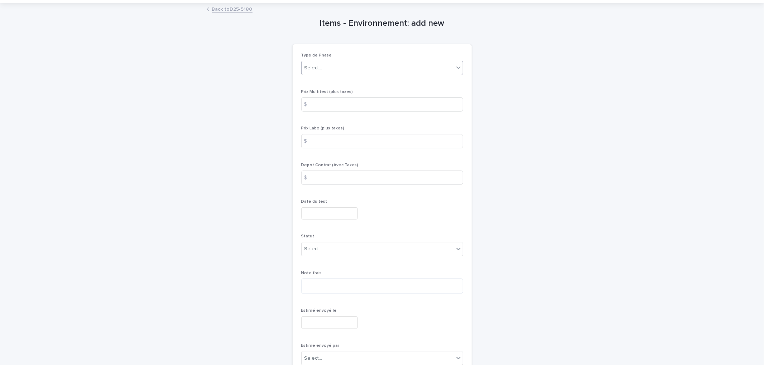 This screenshot has width=764, height=365. Describe the element at coordinates (382, 23) in the screenshot. I see `h1: Items - Environnement: add new` at that location.